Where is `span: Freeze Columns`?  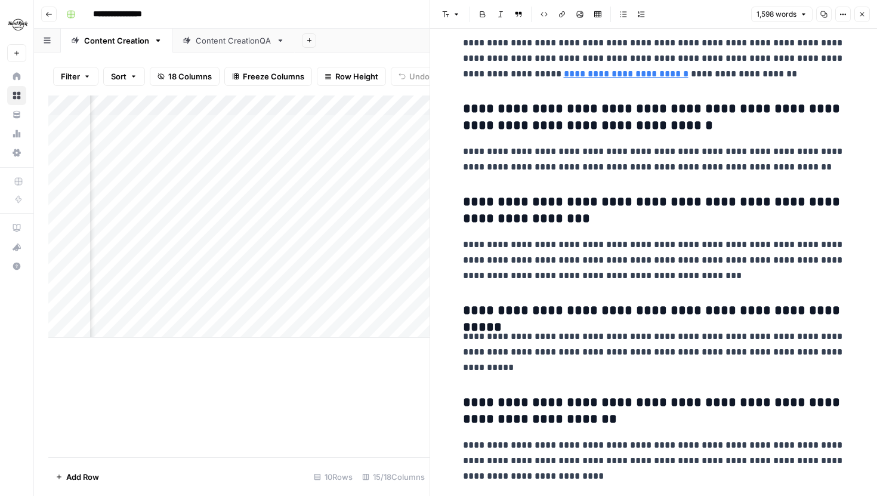
span: Freeze Columns is located at coordinates (273, 76).